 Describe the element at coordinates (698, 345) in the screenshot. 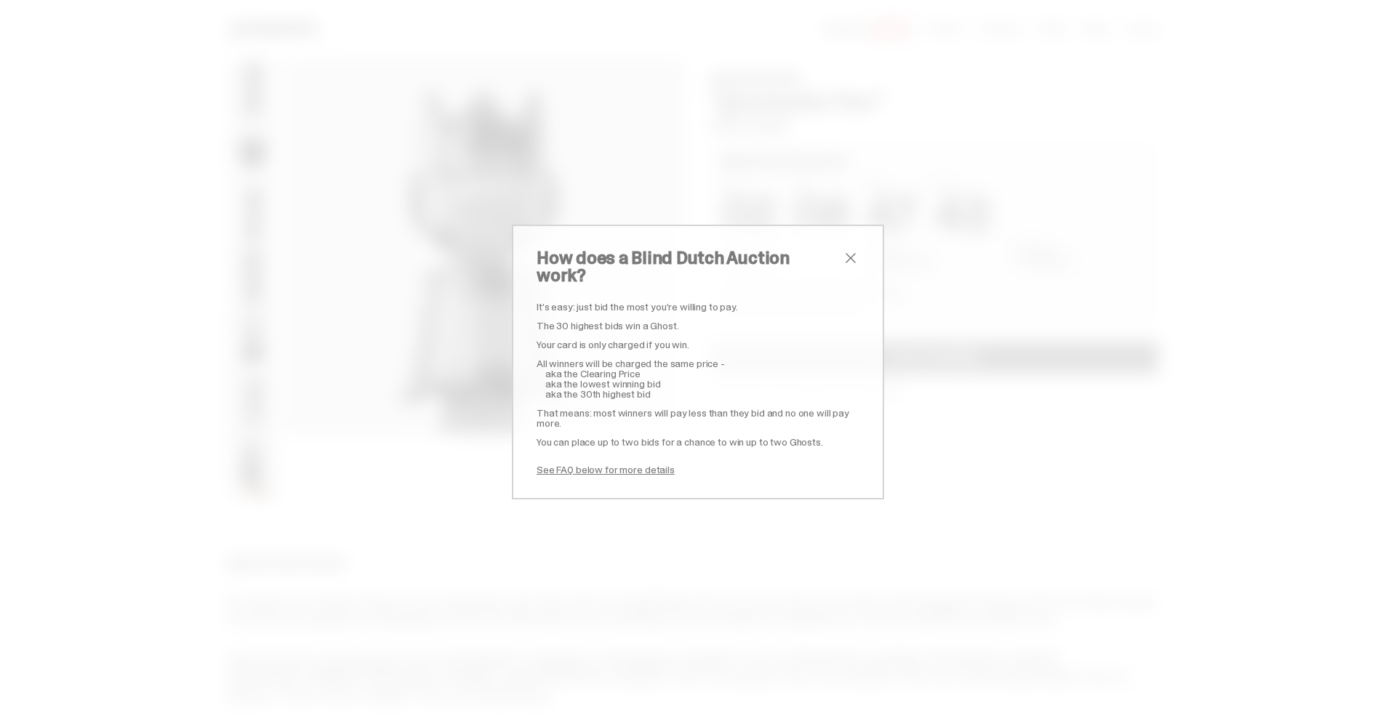

I see `p: Your card is only charged if you win.` at that location.